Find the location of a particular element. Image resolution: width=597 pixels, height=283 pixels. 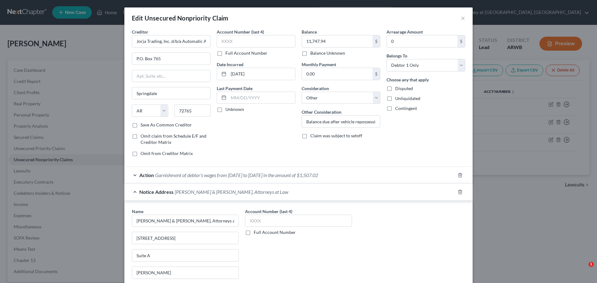

span: Name is located at coordinates (138, 212).